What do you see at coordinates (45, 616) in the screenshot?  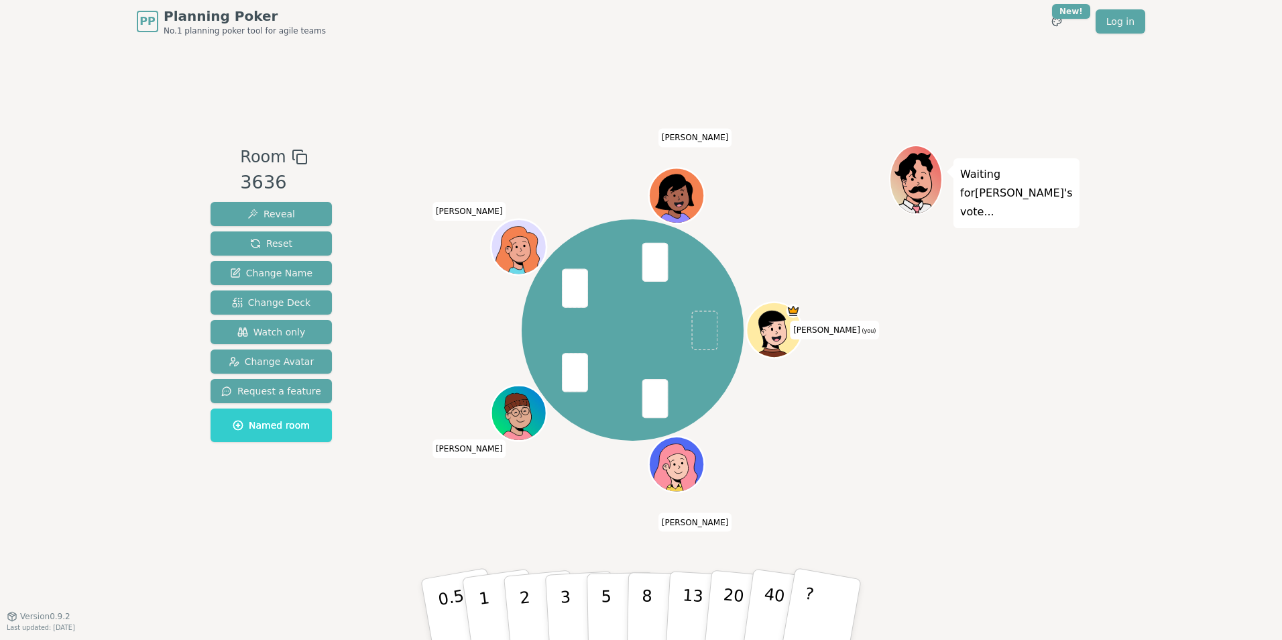 I see `span: Version 0.9.2` at bounding box center [45, 616].